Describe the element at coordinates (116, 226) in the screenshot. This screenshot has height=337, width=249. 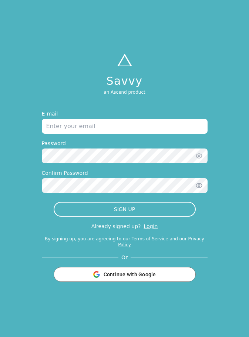
I see `p: Already signed up?` at that location.